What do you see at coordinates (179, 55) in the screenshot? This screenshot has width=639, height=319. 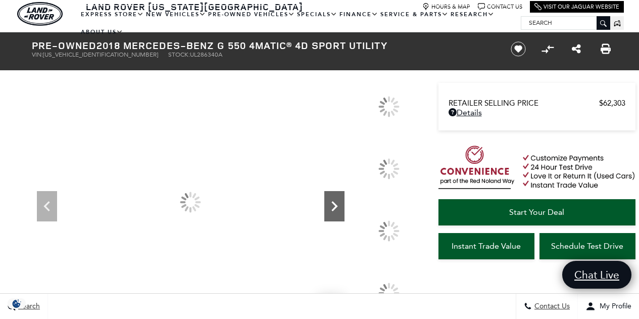 I see `span: Stock:` at bounding box center [179, 55].